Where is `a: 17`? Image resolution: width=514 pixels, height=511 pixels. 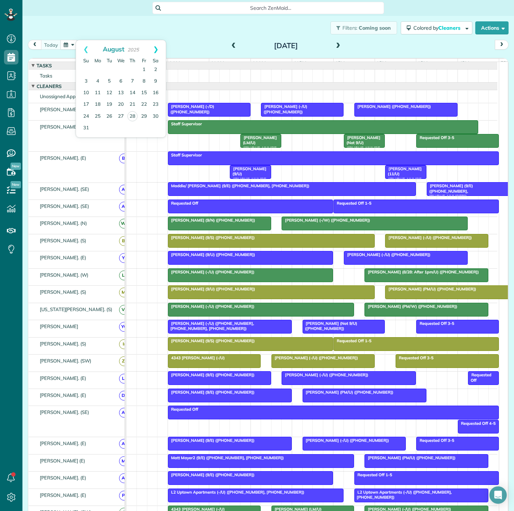
a: 17 is located at coordinates (86, 105).